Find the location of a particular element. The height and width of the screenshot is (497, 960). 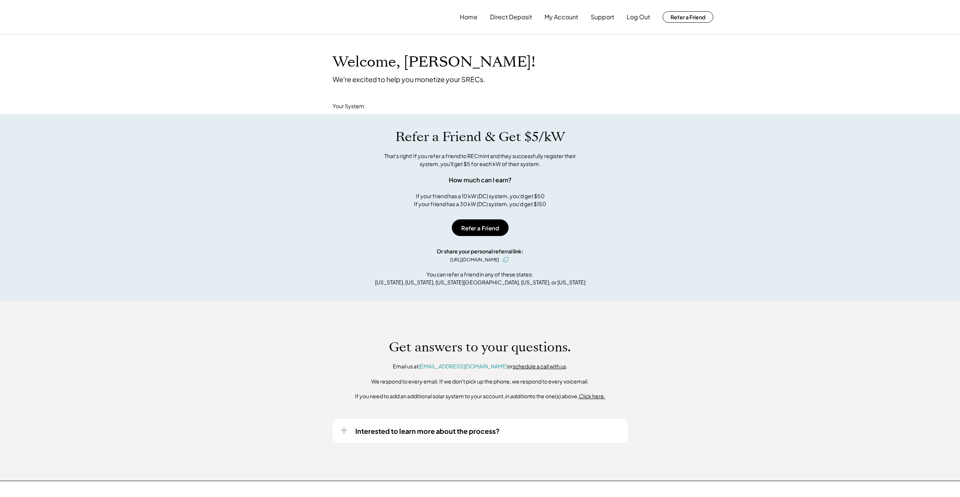

div: If you need to add an additional solar system to your account, to the one(s) above, is located at coordinates (480, 397).